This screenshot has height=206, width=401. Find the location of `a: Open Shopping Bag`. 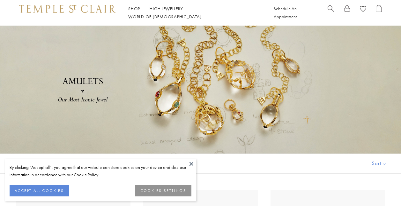

a: Open Shopping Bag is located at coordinates (379, 13).